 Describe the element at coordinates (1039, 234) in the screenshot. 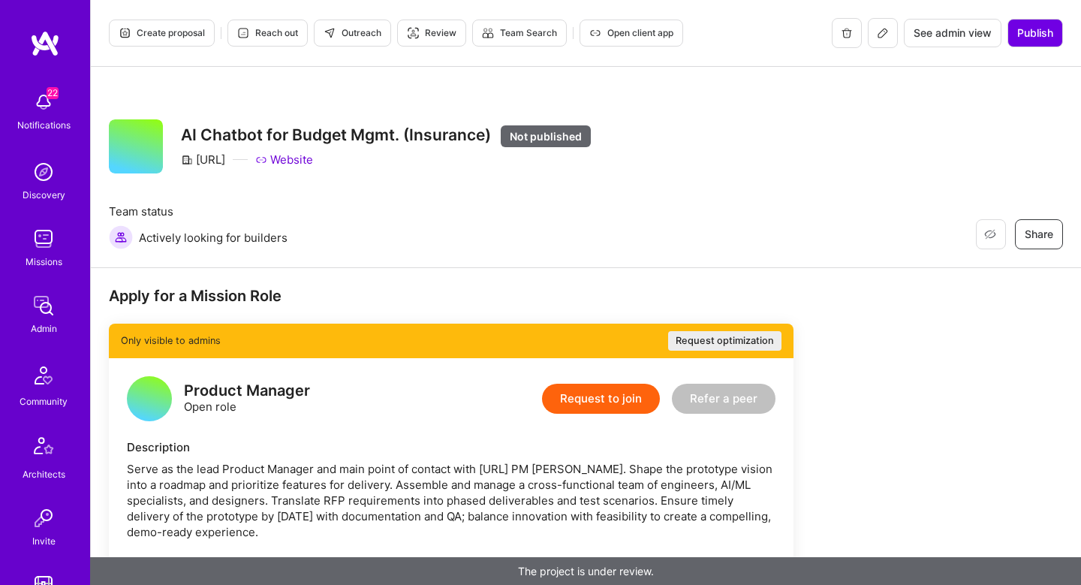

I see `span: Share` at that location.